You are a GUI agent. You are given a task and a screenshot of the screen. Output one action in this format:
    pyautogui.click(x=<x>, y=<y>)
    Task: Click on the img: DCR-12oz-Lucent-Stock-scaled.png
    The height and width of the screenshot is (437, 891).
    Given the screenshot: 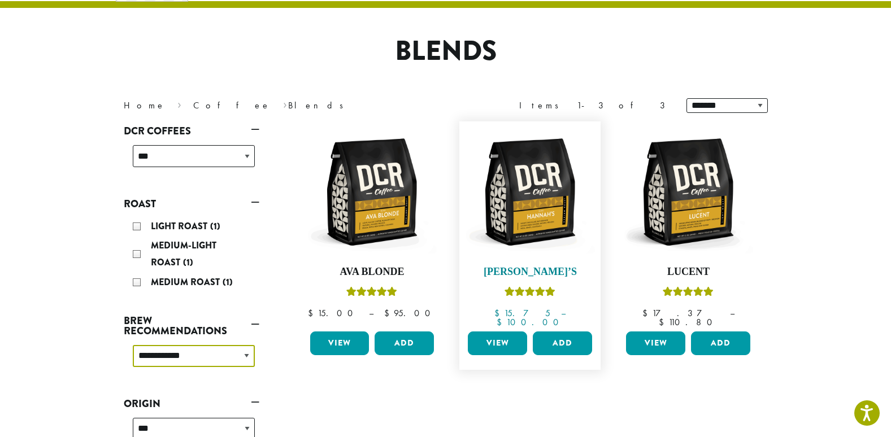 What is the action you would take?
    pyautogui.click(x=688, y=192)
    